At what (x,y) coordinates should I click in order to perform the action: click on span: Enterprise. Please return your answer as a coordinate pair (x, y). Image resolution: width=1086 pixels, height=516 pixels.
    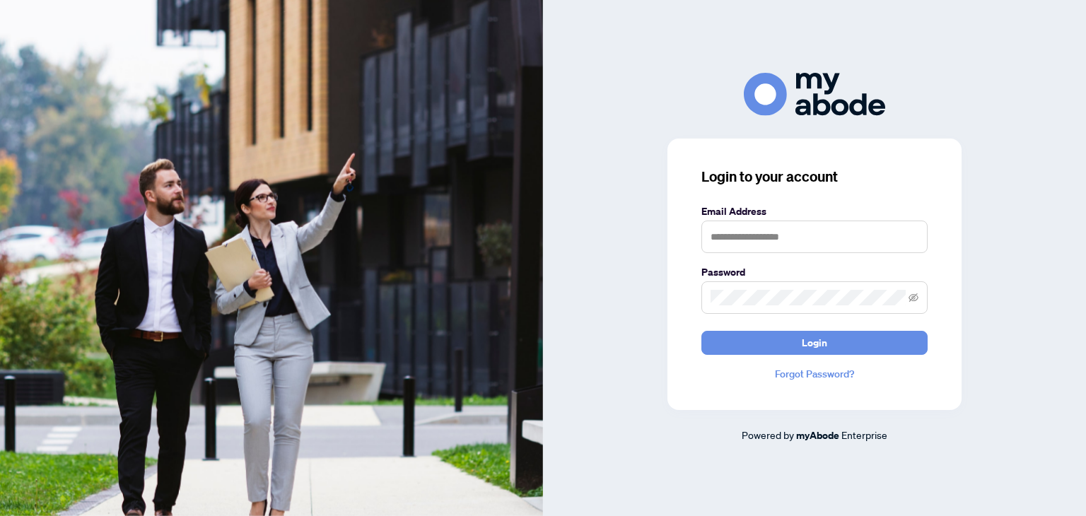
    Looking at the image, I should click on (864, 435).